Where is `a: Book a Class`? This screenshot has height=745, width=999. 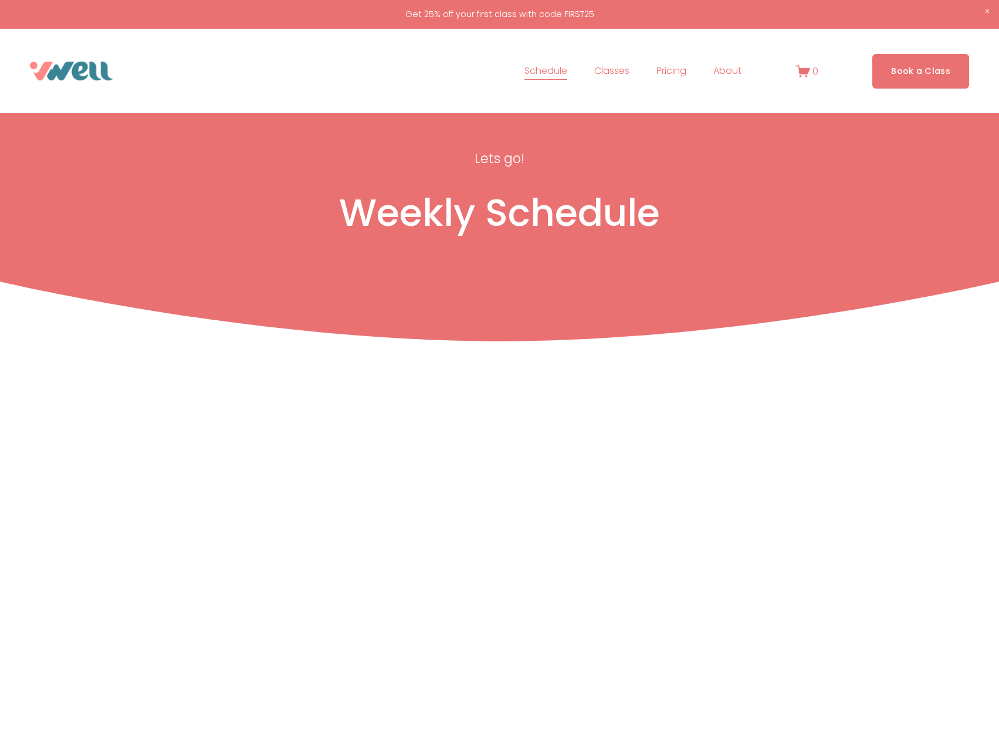
a: Book a Class is located at coordinates (921, 71).